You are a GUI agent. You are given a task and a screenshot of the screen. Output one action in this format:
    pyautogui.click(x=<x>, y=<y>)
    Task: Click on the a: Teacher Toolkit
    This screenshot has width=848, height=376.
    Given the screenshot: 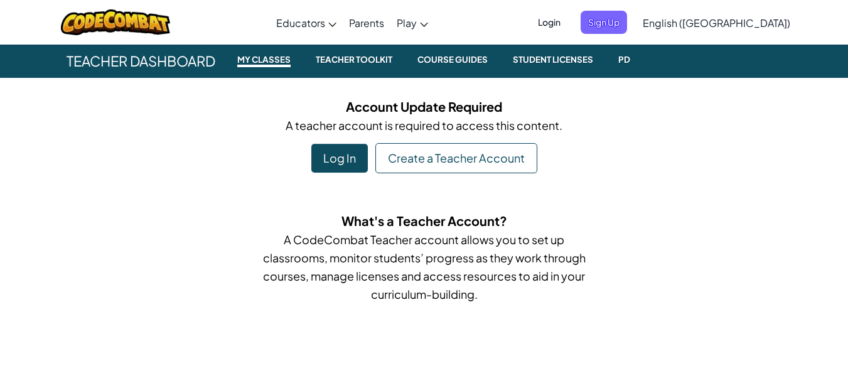 What is the action you would take?
    pyautogui.click(x=354, y=61)
    